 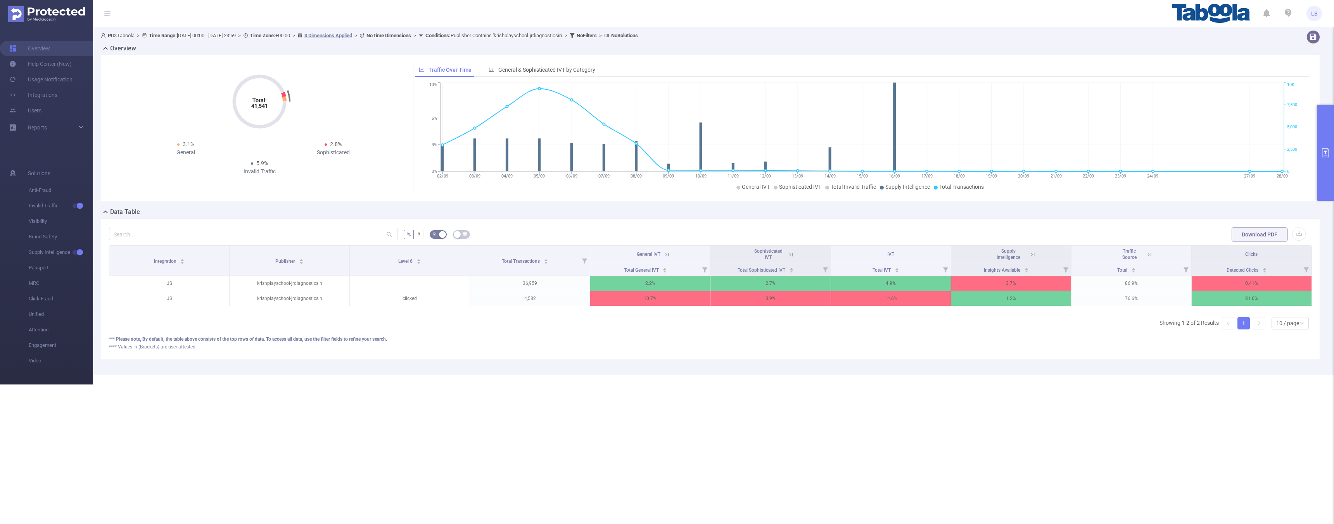 I want to click on tspan: 18/09, so click(x=959, y=176).